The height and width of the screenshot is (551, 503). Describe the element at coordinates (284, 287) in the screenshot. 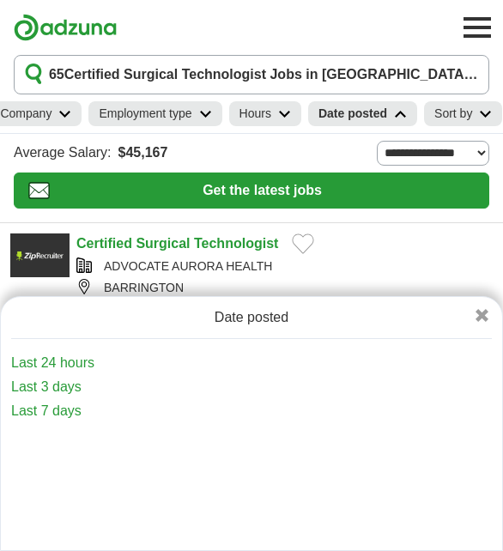

I see `div: BARRINGTON` at that location.